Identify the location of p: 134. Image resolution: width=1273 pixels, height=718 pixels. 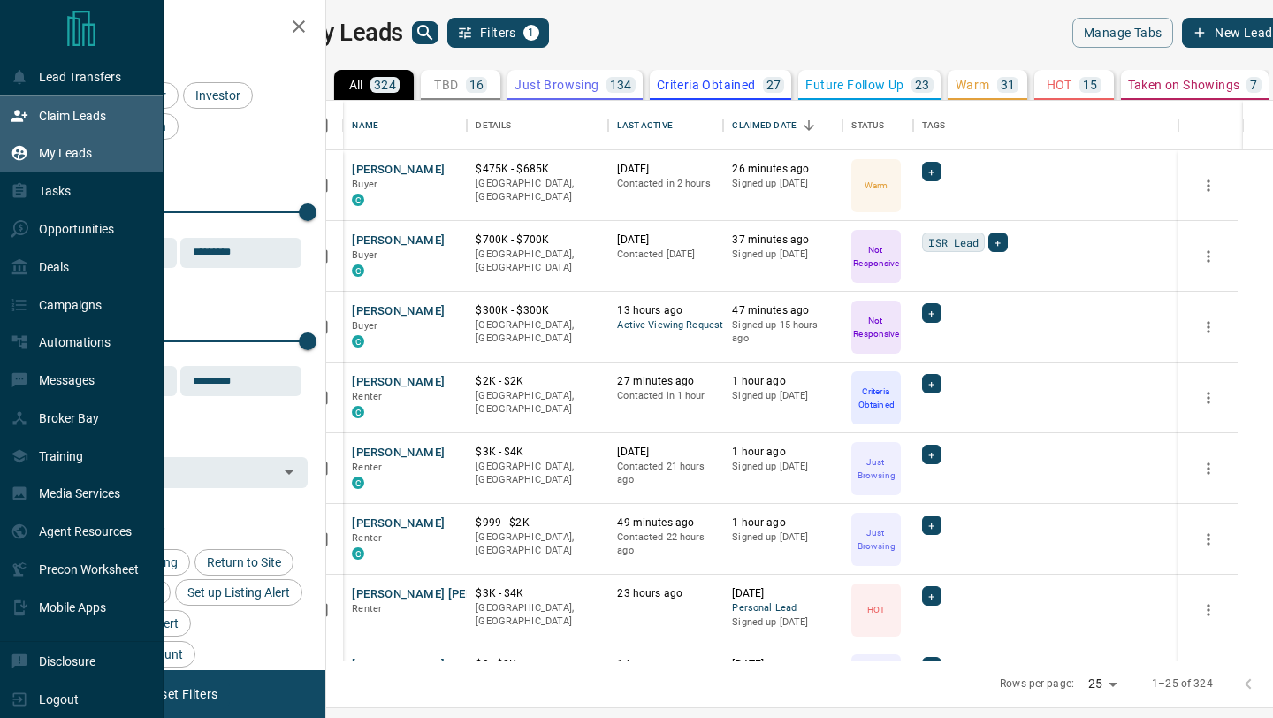
(620, 85).